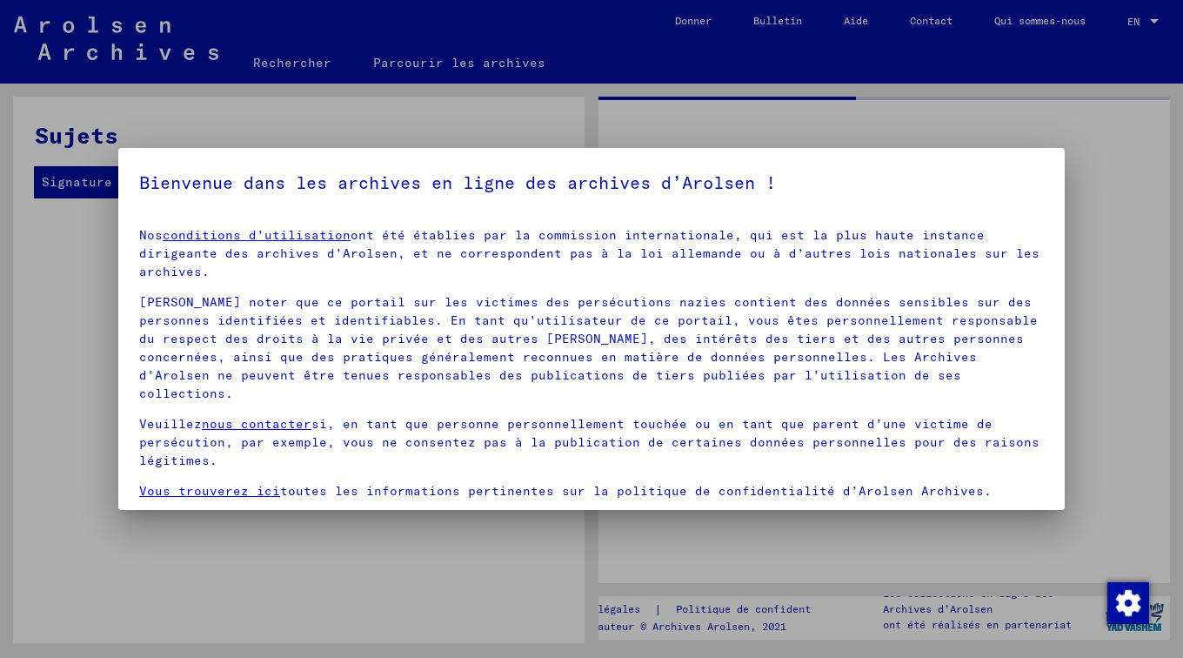 The image size is (1183, 658). What do you see at coordinates (257, 424) in the screenshot?
I see `a: nous contacter` at bounding box center [257, 424].